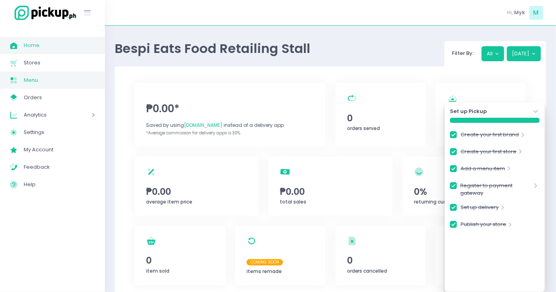  I want to click on a: Register to payment gateway, so click(496, 189).